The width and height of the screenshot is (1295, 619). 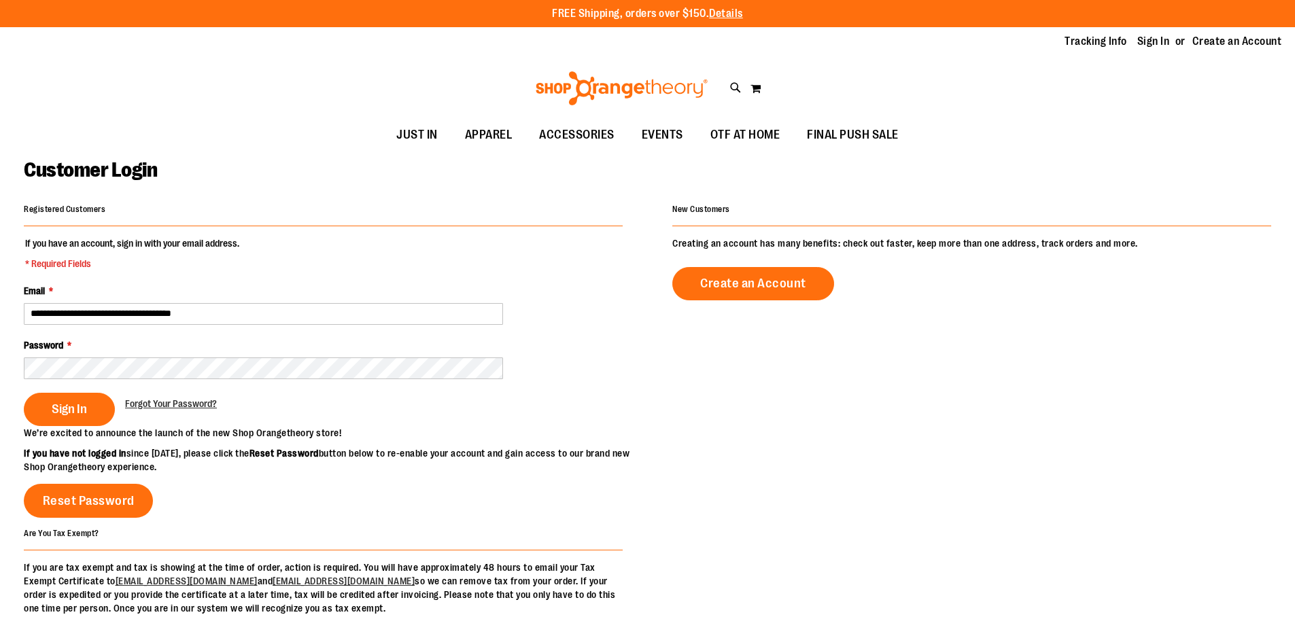 What do you see at coordinates (753, 283) in the screenshot?
I see `span: Create an Account` at bounding box center [753, 283].